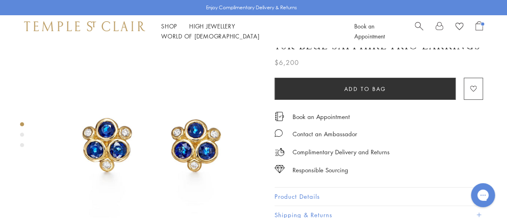 This screenshot has width=507, height=218. I want to click on p: Enjoy Complimentary Delivery & Returns, so click(251, 8).